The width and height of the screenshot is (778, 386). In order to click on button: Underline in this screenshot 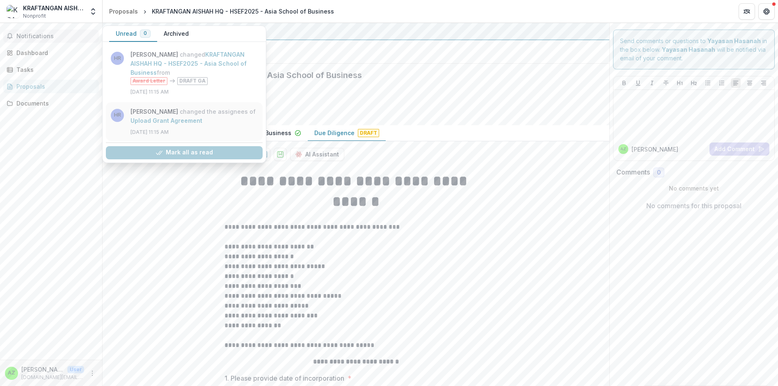, I will do `click(638, 83)`.